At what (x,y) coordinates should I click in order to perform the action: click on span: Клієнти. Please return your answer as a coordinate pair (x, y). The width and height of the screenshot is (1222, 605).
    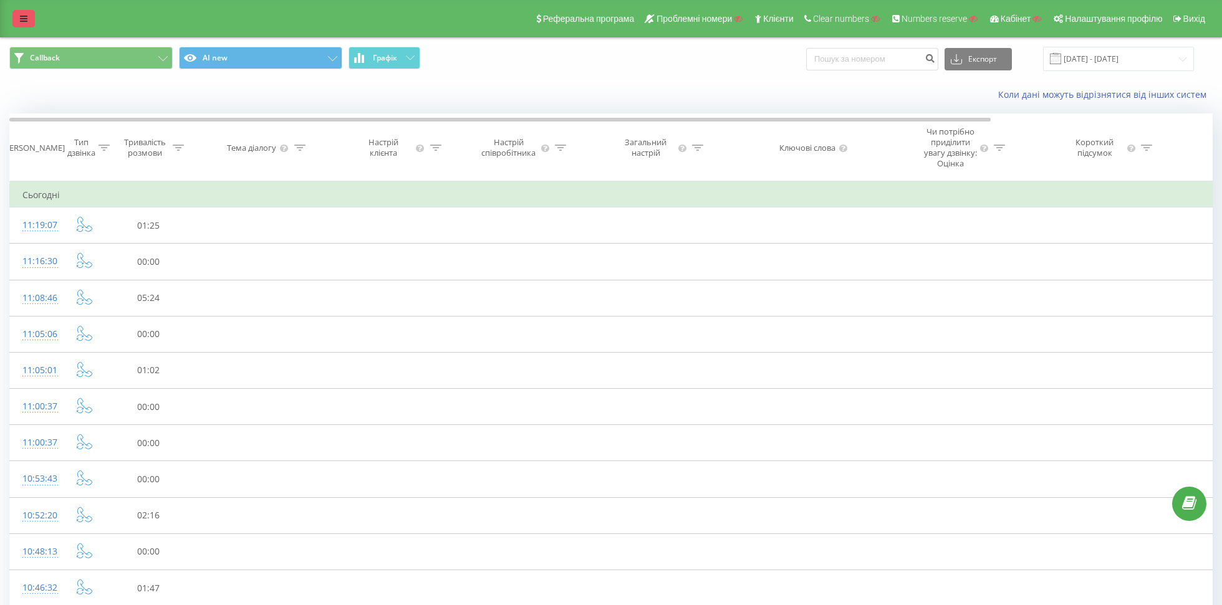
    Looking at the image, I should click on (778, 19).